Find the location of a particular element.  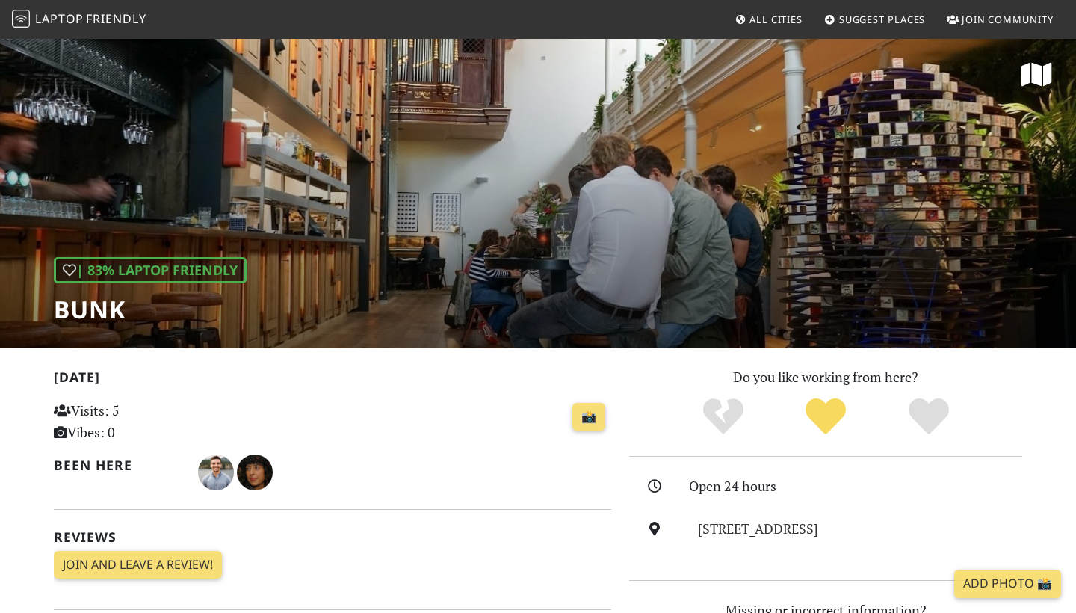

img: 2412-devan.jpg is located at coordinates (216, 472).